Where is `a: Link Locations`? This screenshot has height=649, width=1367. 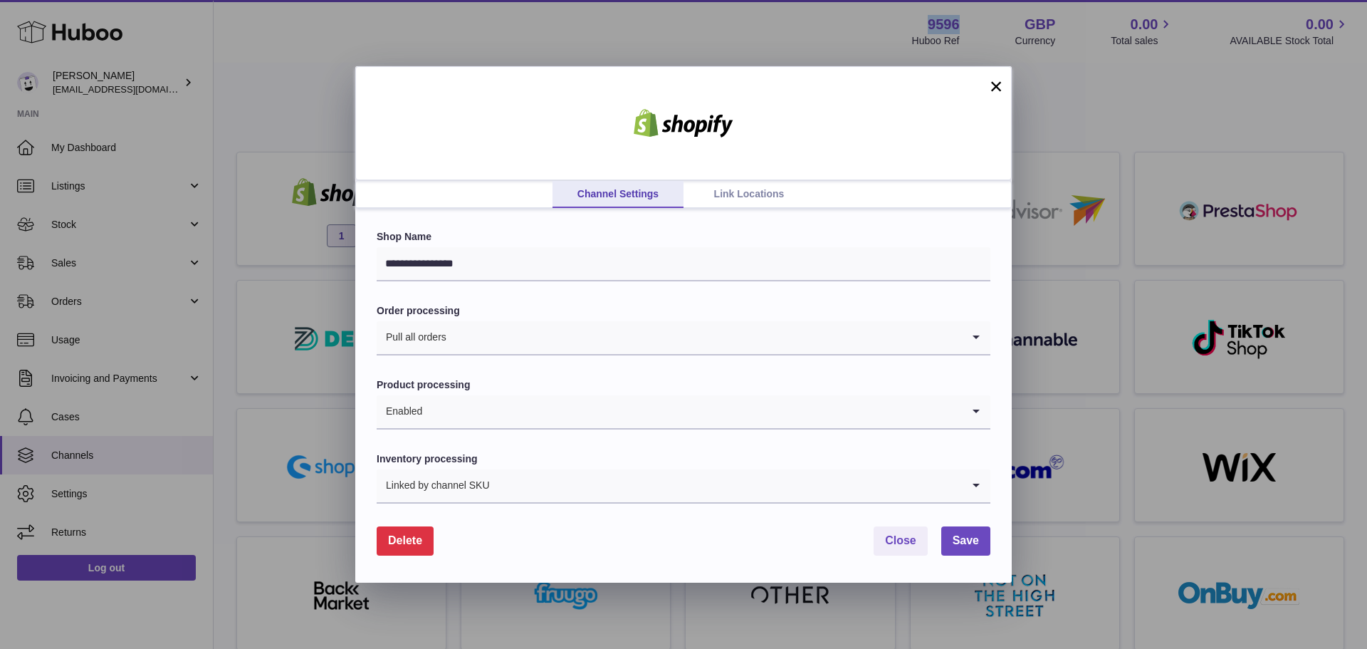
a: Link Locations is located at coordinates (749, 194).